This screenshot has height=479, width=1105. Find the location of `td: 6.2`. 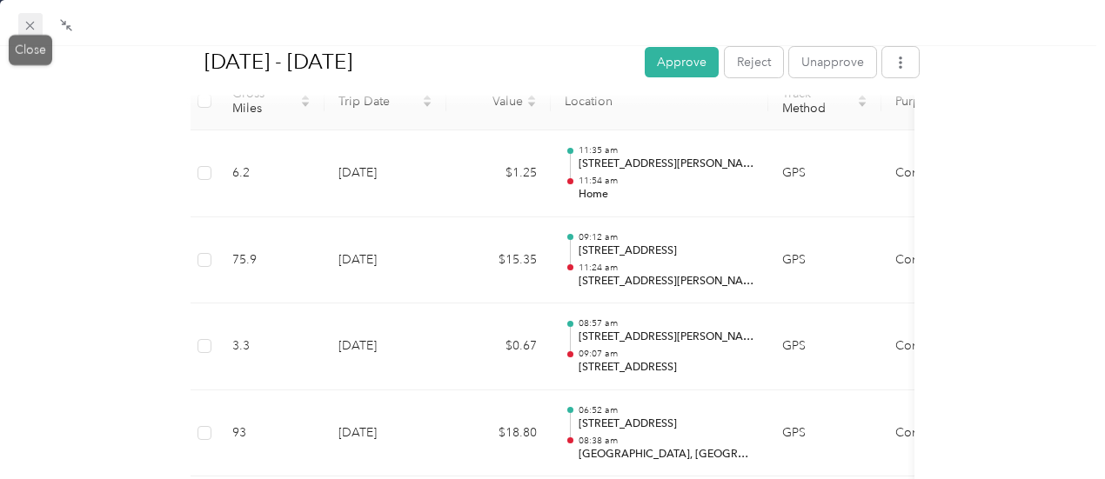

td: 6.2 is located at coordinates (271, 174).